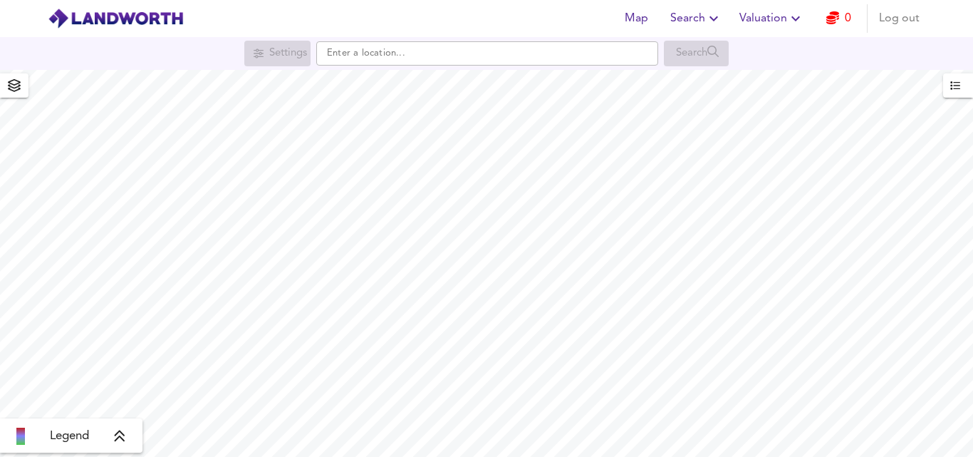  I want to click on button: 0, so click(838, 19).